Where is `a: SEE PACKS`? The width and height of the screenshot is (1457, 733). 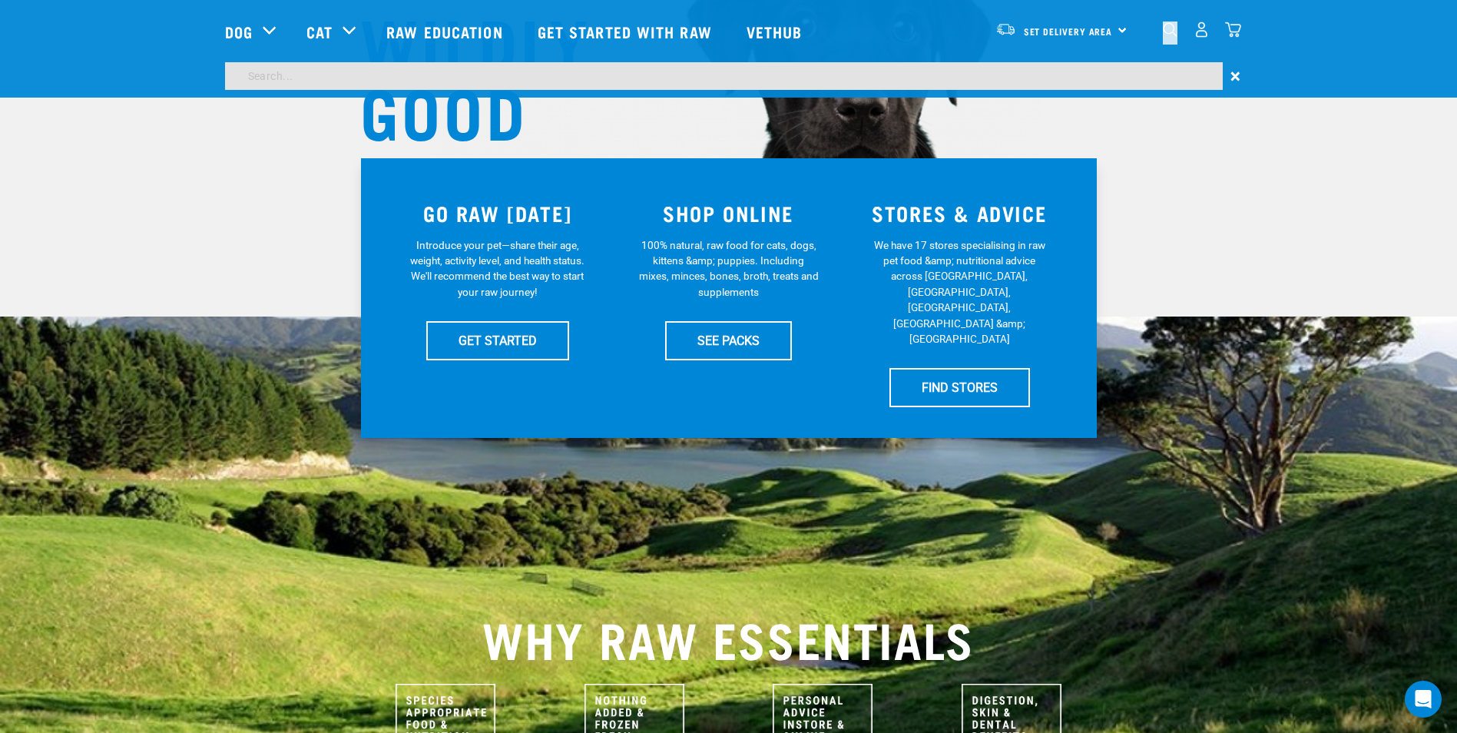 a: SEE PACKS is located at coordinates (728, 340).